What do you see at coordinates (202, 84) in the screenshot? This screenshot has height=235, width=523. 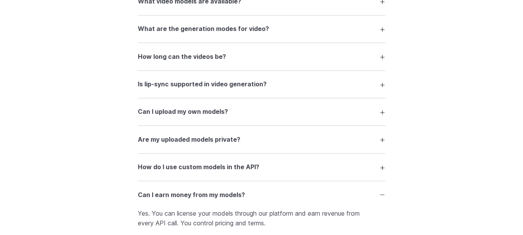 I see `h3: Is lip-sync supported in video generation?` at bounding box center [202, 84].